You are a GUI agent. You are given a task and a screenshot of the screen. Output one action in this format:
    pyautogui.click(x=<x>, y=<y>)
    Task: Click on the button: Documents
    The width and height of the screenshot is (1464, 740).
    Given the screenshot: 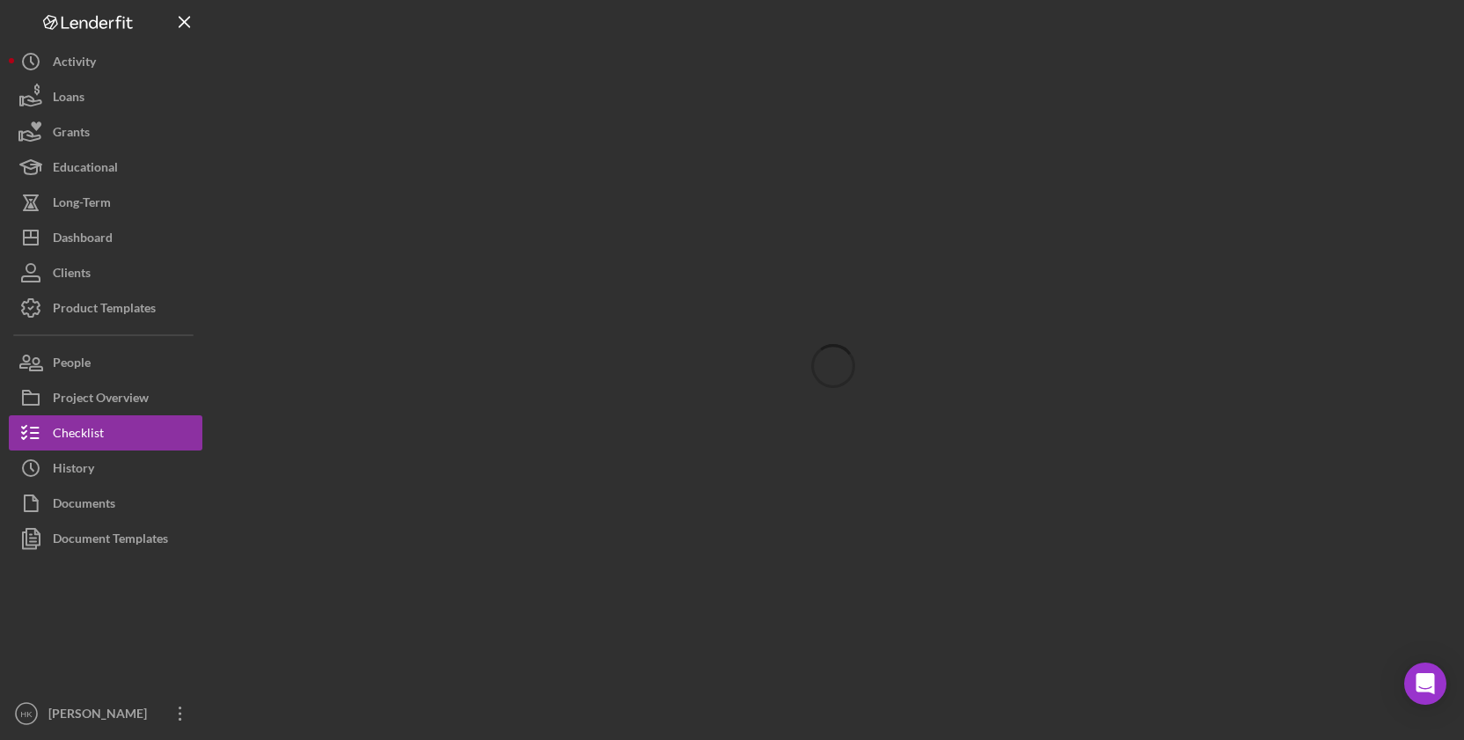 What is the action you would take?
    pyautogui.click(x=106, y=503)
    